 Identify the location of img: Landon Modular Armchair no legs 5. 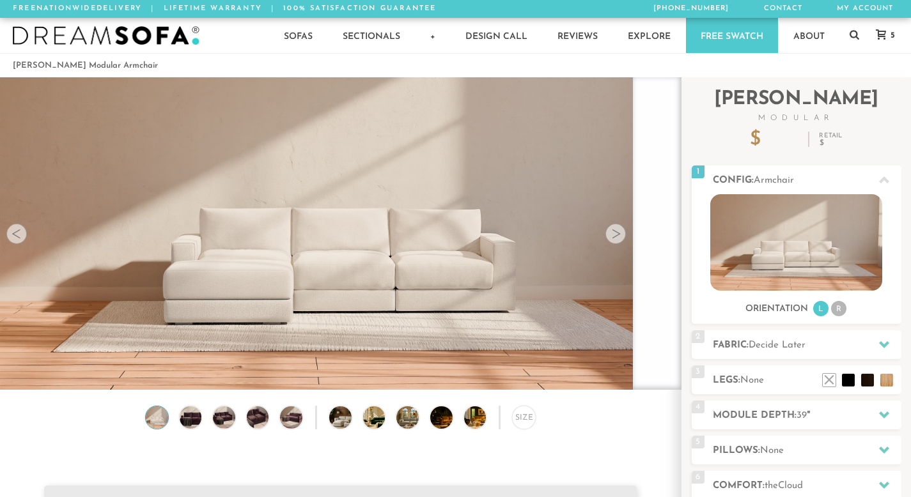
(291, 417).